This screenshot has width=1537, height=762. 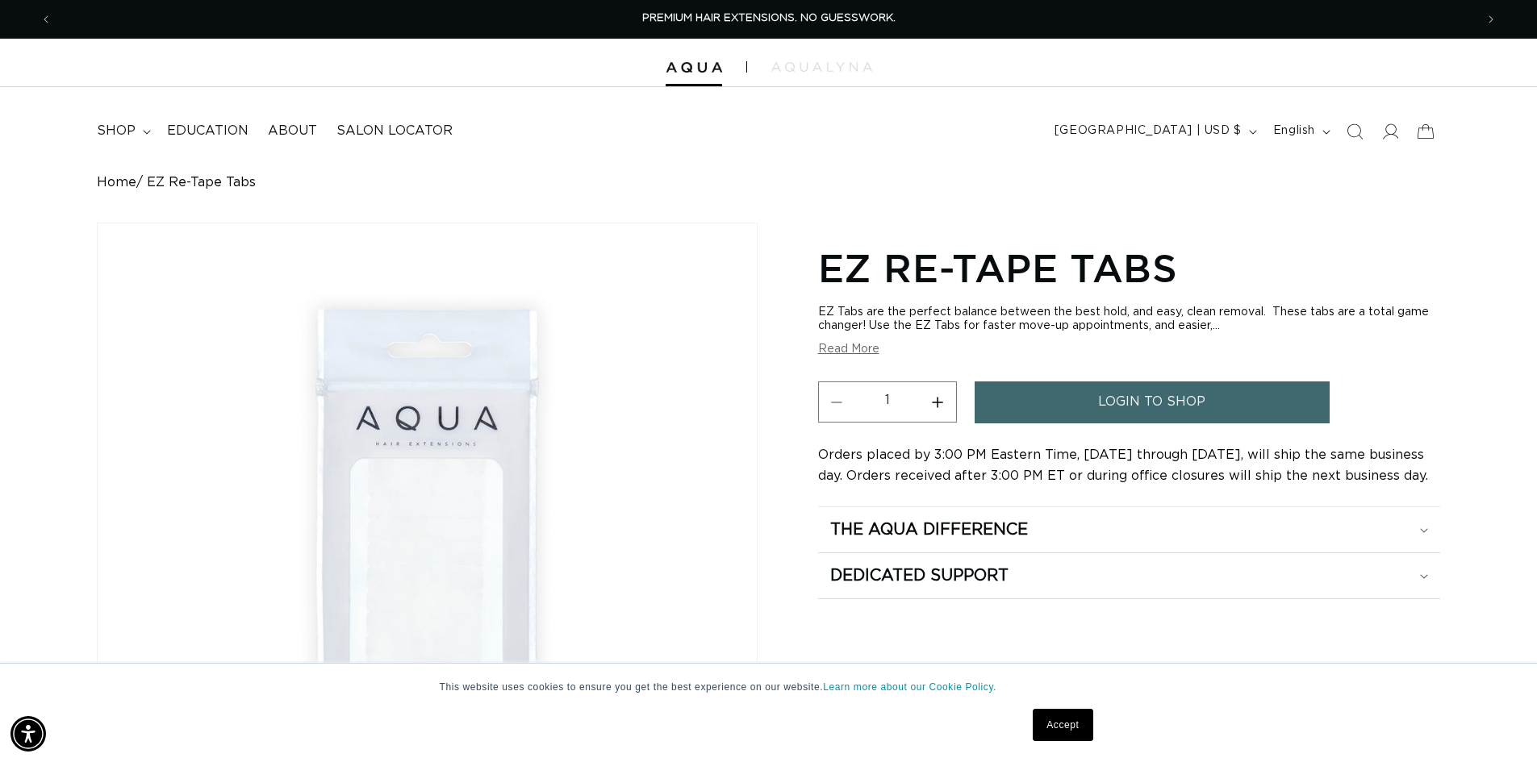 What do you see at coordinates (929, 530) in the screenshot?
I see `h2: The Aqua Difference` at bounding box center [929, 530].